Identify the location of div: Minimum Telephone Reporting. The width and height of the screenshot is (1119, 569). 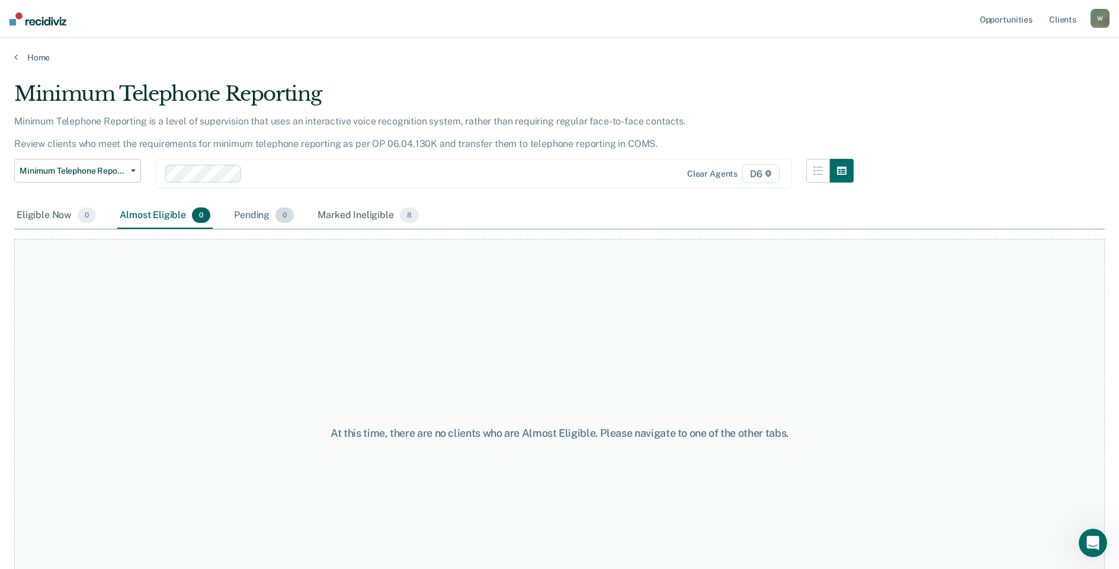
(434, 98).